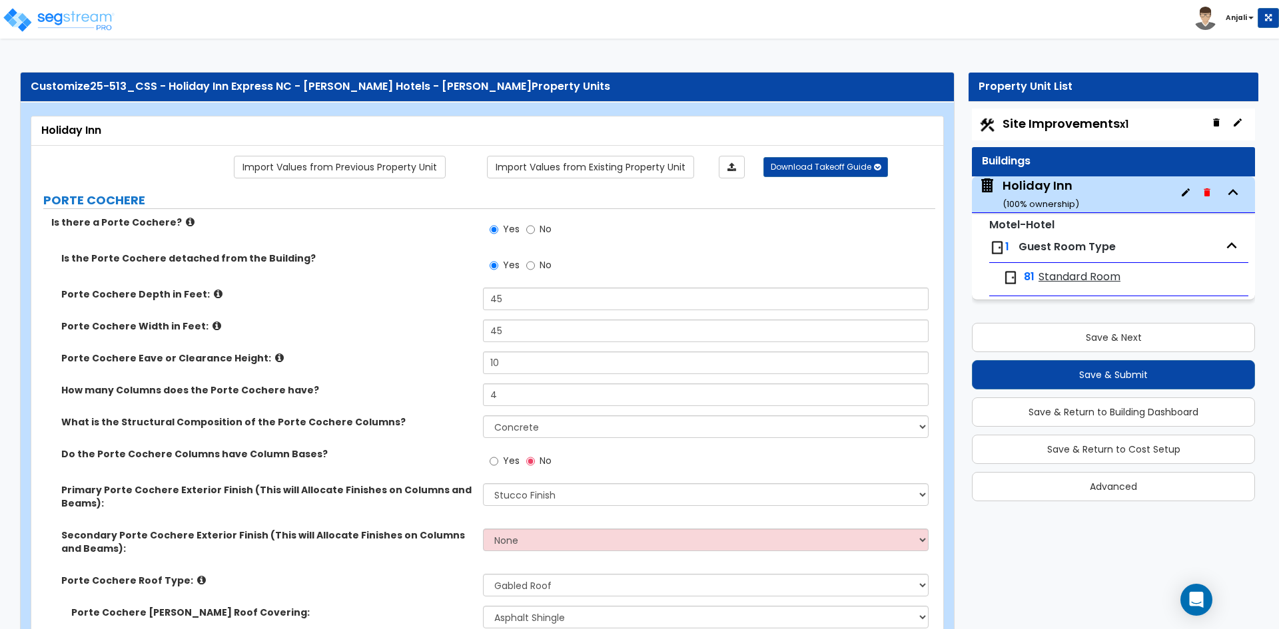 The image size is (1279, 629). Describe the element at coordinates (1196, 600) in the screenshot. I see `div: Open Intercom Messenger` at that location.